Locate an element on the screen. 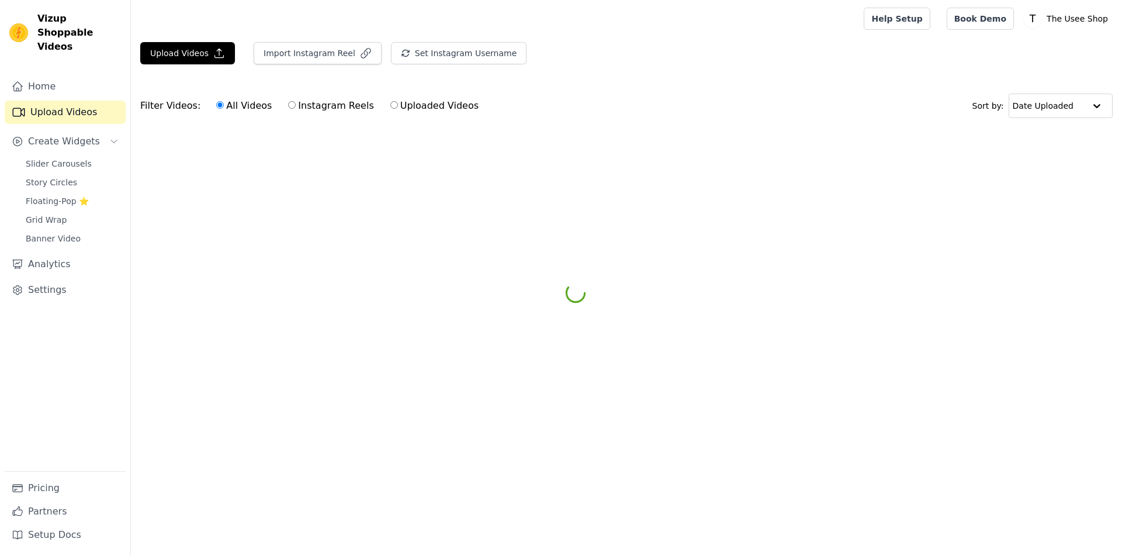  span: Slider Carousels is located at coordinates (58, 164).